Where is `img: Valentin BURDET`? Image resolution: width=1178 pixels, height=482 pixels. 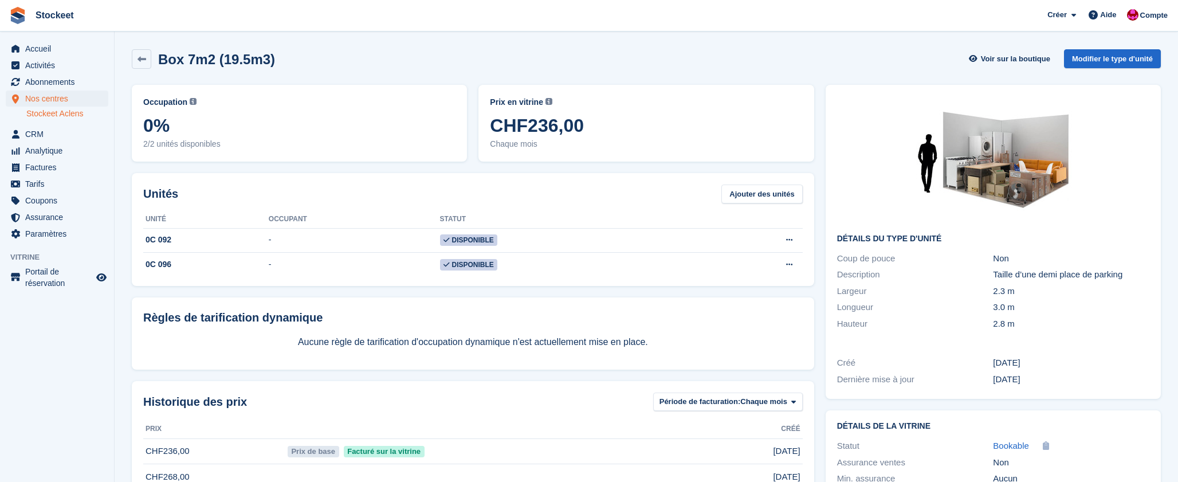
img: Valentin BURDET is located at coordinates (1133, 15).